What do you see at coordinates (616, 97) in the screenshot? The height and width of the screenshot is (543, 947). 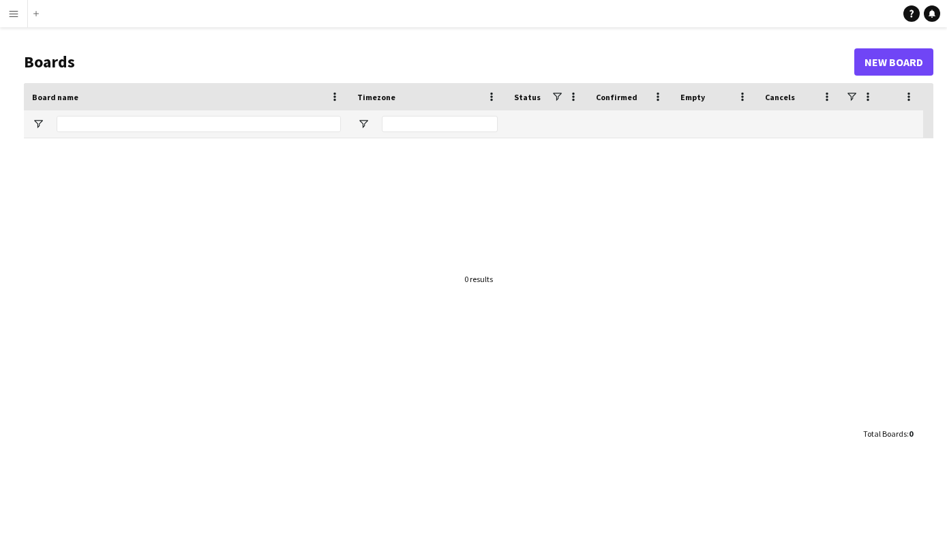 I see `span: Confirmed` at bounding box center [616, 97].